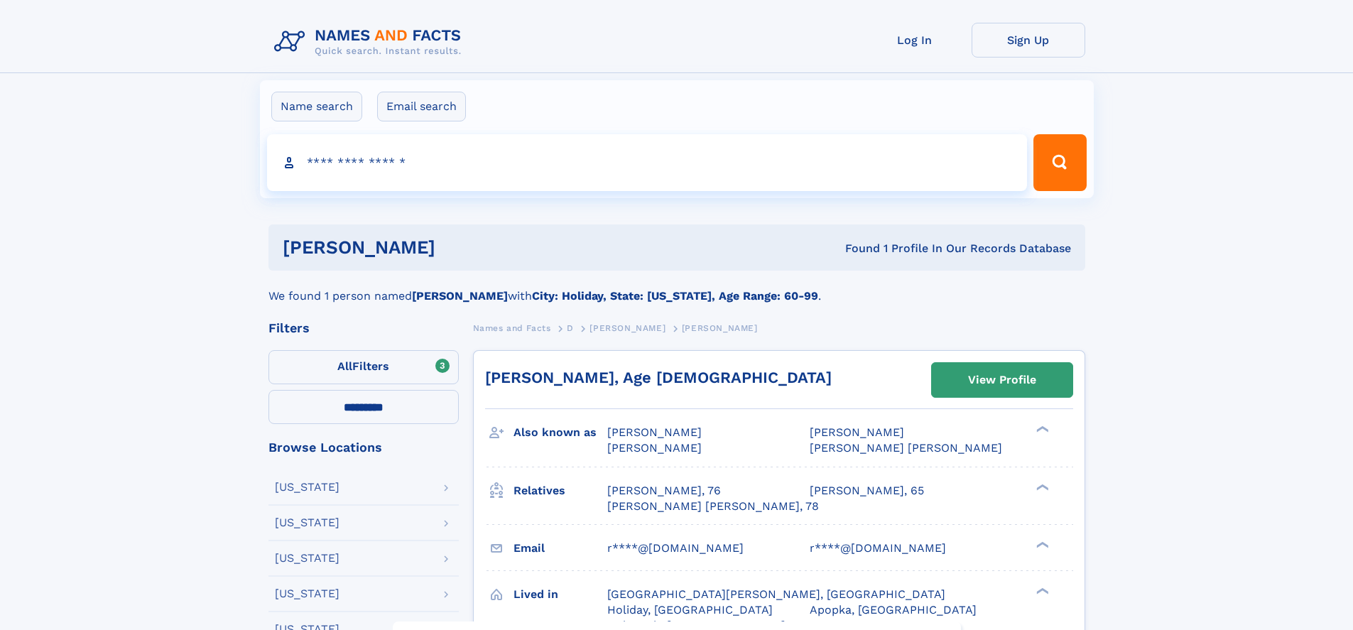 The height and width of the screenshot is (630, 1353). I want to click on span: D, so click(570, 328).